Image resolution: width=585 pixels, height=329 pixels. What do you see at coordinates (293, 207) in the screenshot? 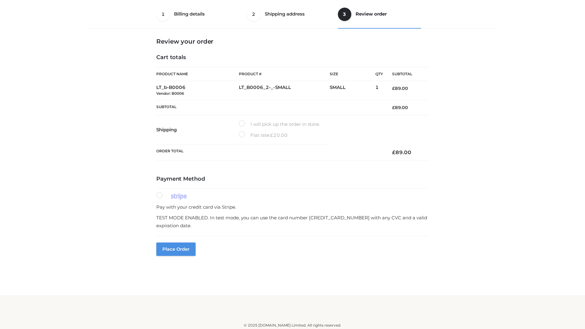
I see `p: Pay with your credit card via Stripe.` at bounding box center [293, 207].